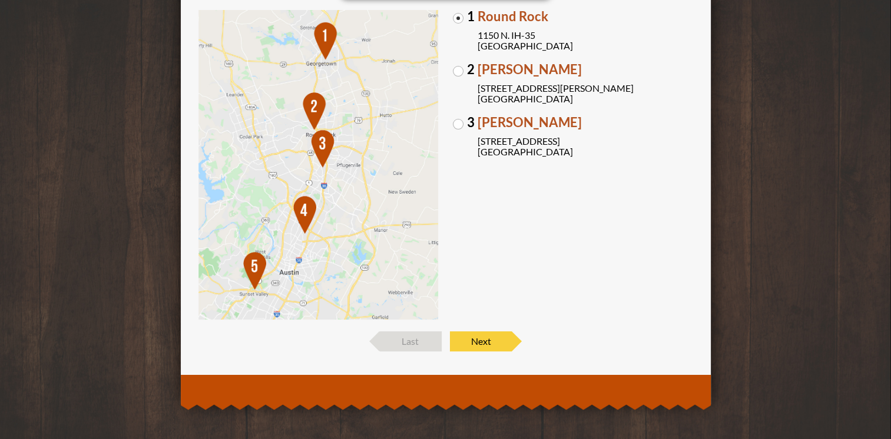 The width and height of the screenshot is (891, 439). Describe the element at coordinates (480, 342) in the screenshot. I see `span: Next` at that location.